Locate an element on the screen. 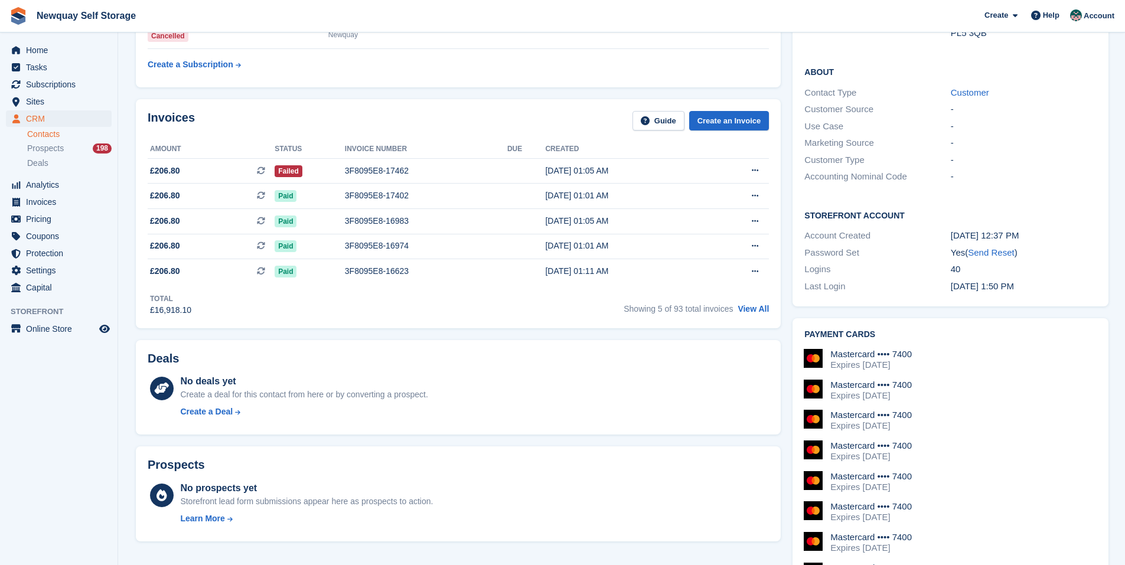 The width and height of the screenshot is (1125, 565). h2: Storefront Account is located at coordinates (950, 215).